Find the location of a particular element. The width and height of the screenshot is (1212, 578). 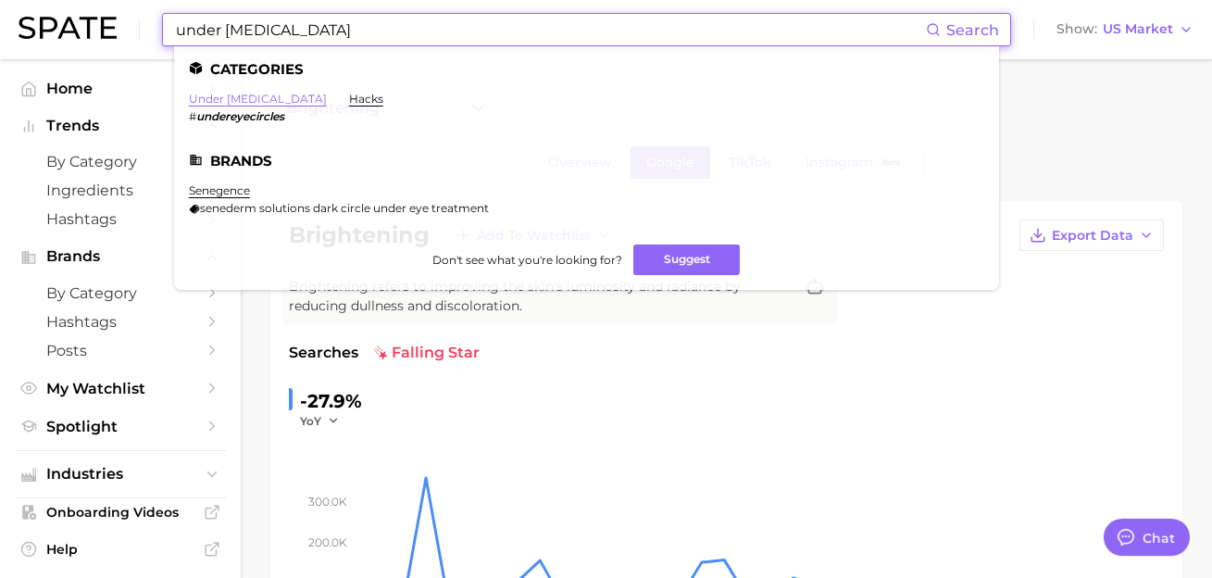

a: Home is located at coordinates (120, 88).